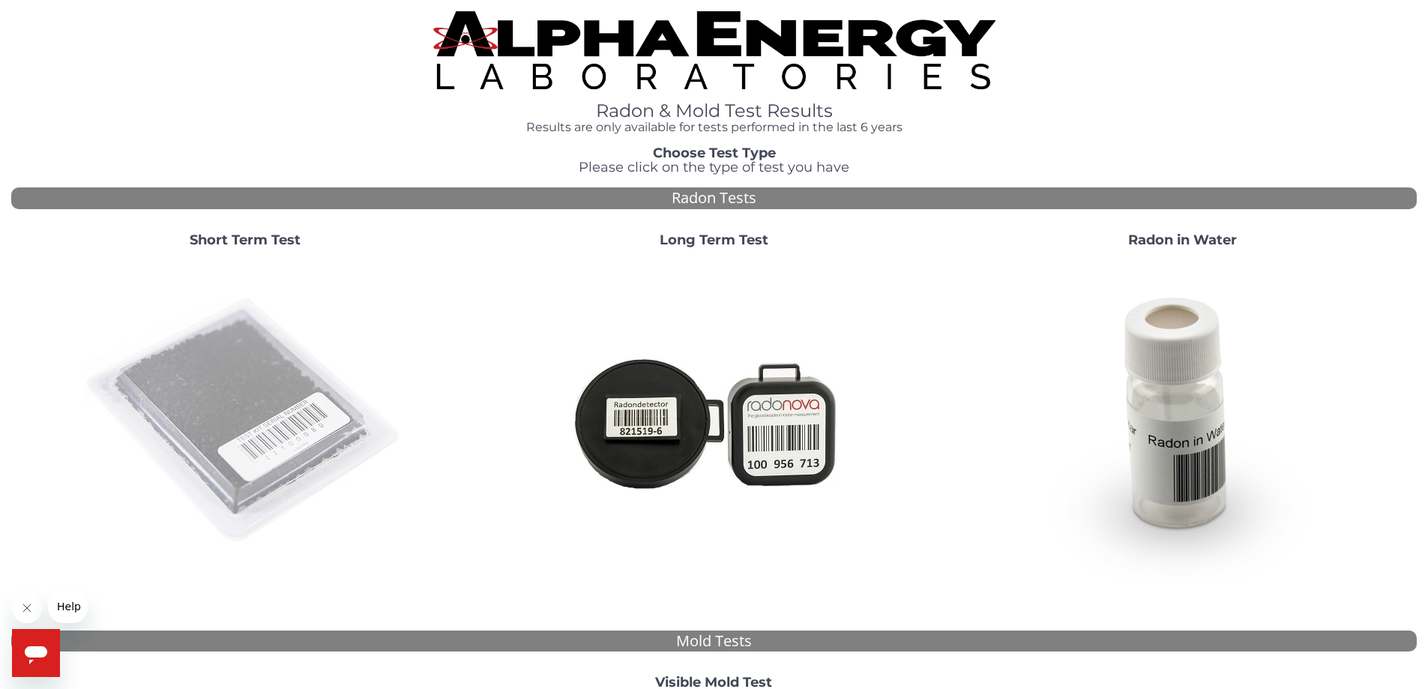 This screenshot has height=689, width=1428. What do you see at coordinates (714, 198) in the screenshot?
I see `div: Radon Tests` at bounding box center [714, 198].